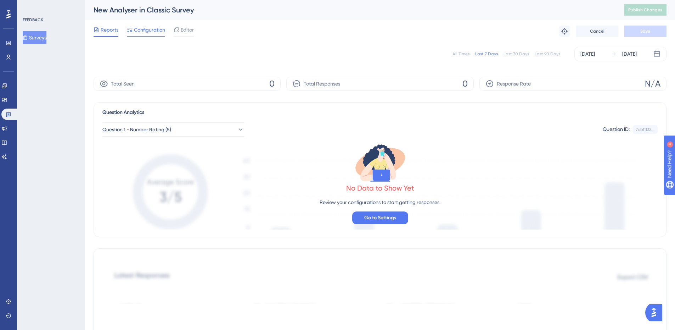  What do you see at coordinates (646, 31) in the screenshot?
I see `button: Save` at bounding box center [646, 31].